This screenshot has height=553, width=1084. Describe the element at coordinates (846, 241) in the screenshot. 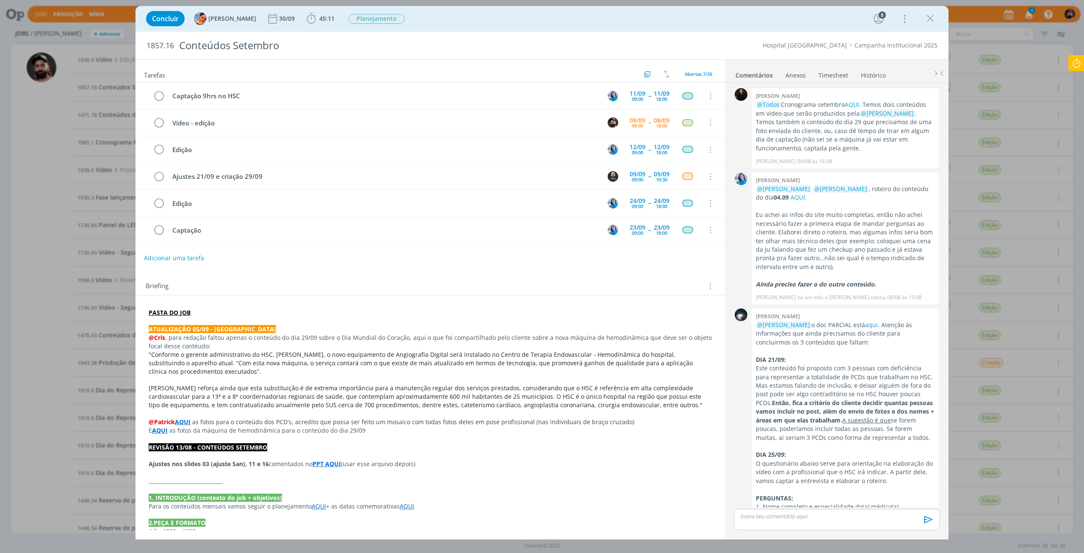

I see `p: Eu achei as infos do site muito completas, então não achei necessário fazer a primeira etapa de m...` at that location.